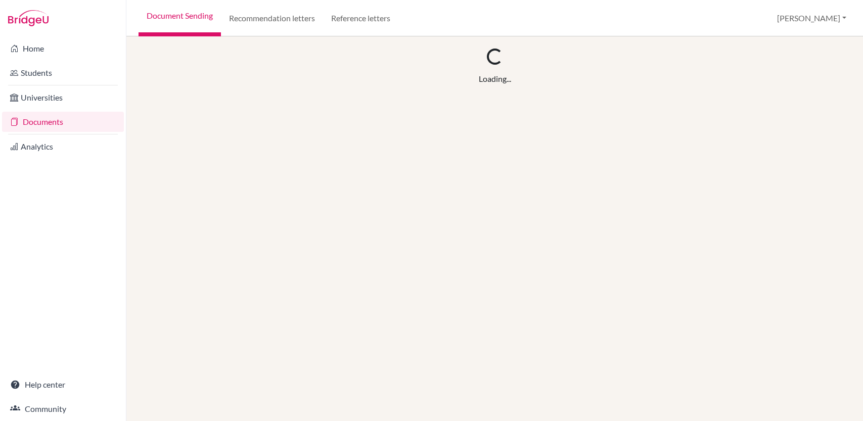  What do you see at coordinates (63, 122) in the screenshot?
I see `a: Documents` at bounding box center [63, 122].